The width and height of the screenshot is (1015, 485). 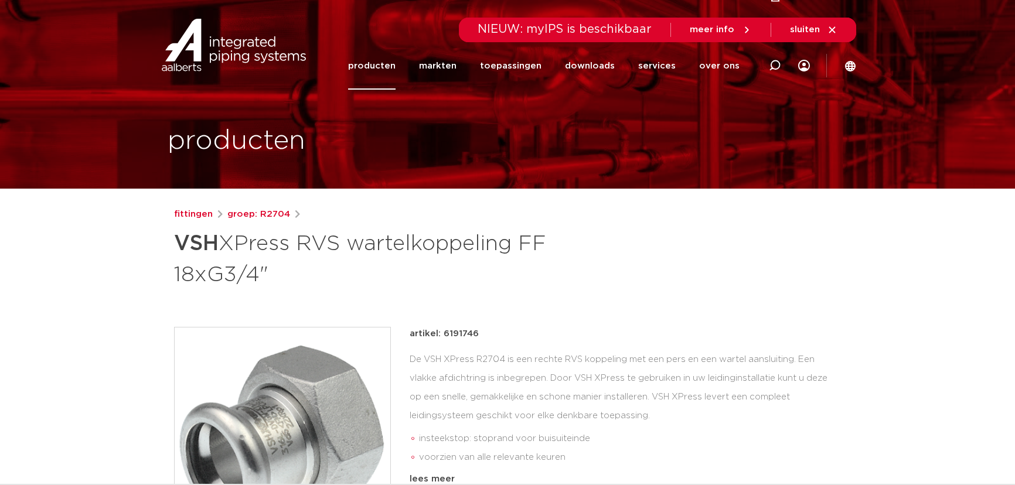 What do you see at coordinates (657, 66) in the screenshot?
I see `a: services` at bounding box center [657, 66].